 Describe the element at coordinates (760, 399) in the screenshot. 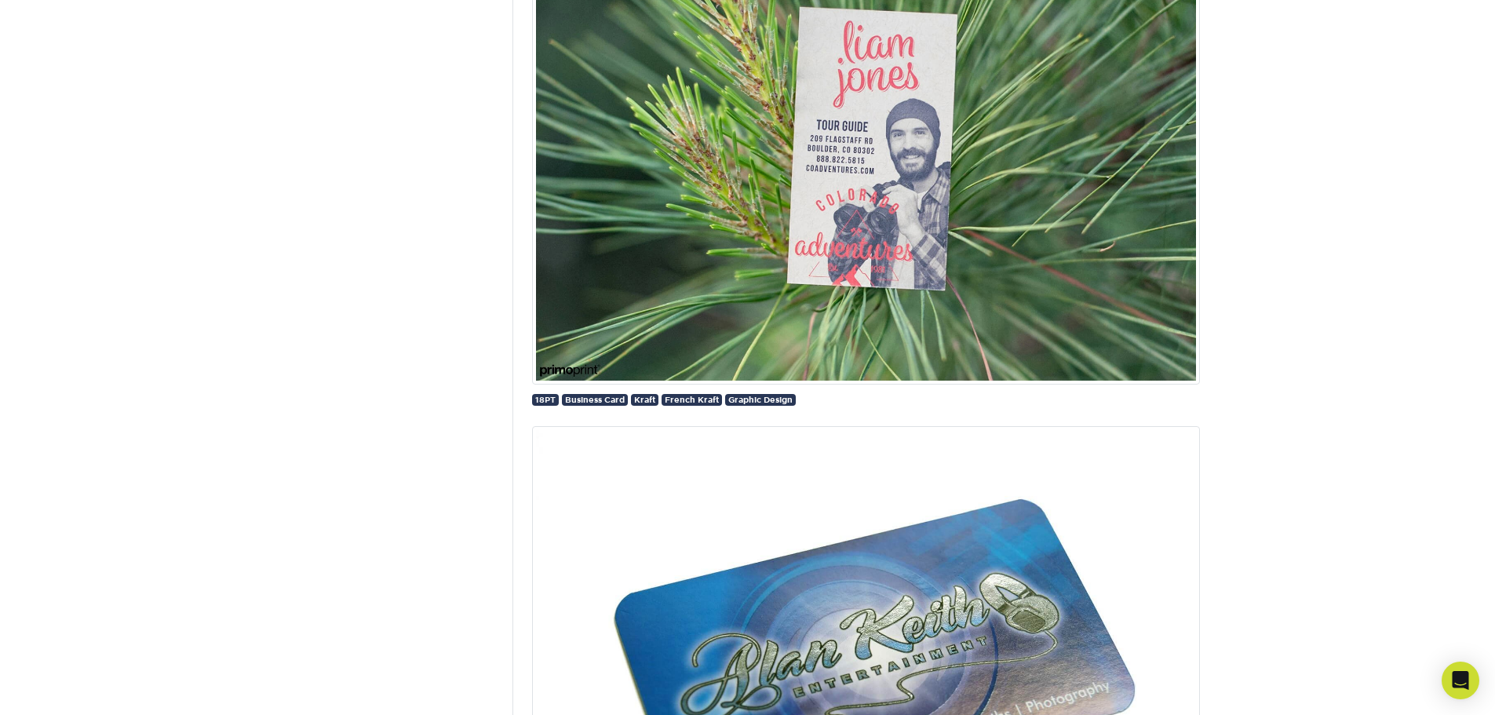

I see `a: Graphic Design` at that location.